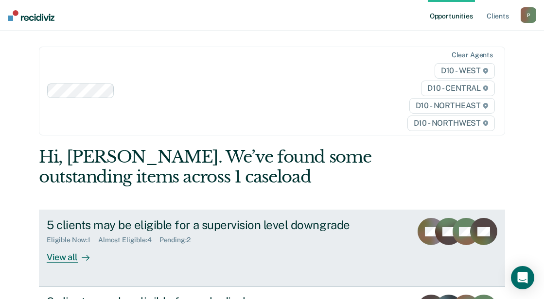 This screenshot has width=544, height=299. I want to click on div: Almost Eligible : 4, so click(129, 240).